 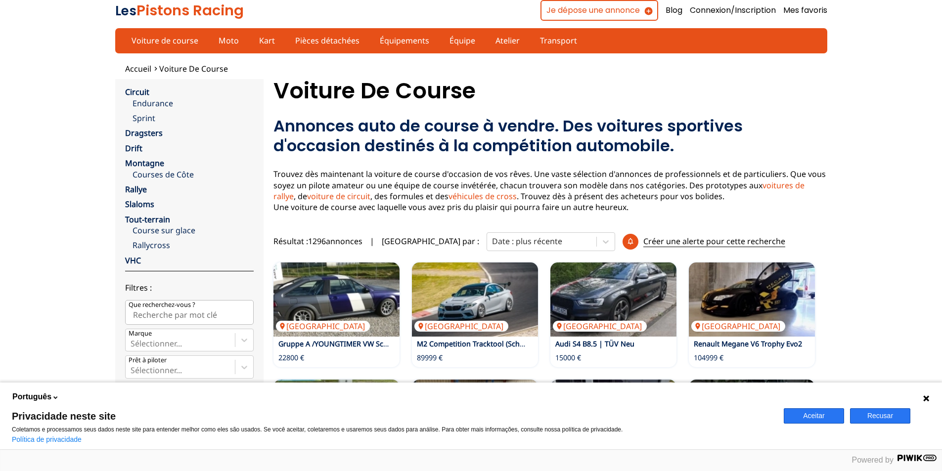 I want to click on a: Tout-terrain, so click(x=147, y=220).